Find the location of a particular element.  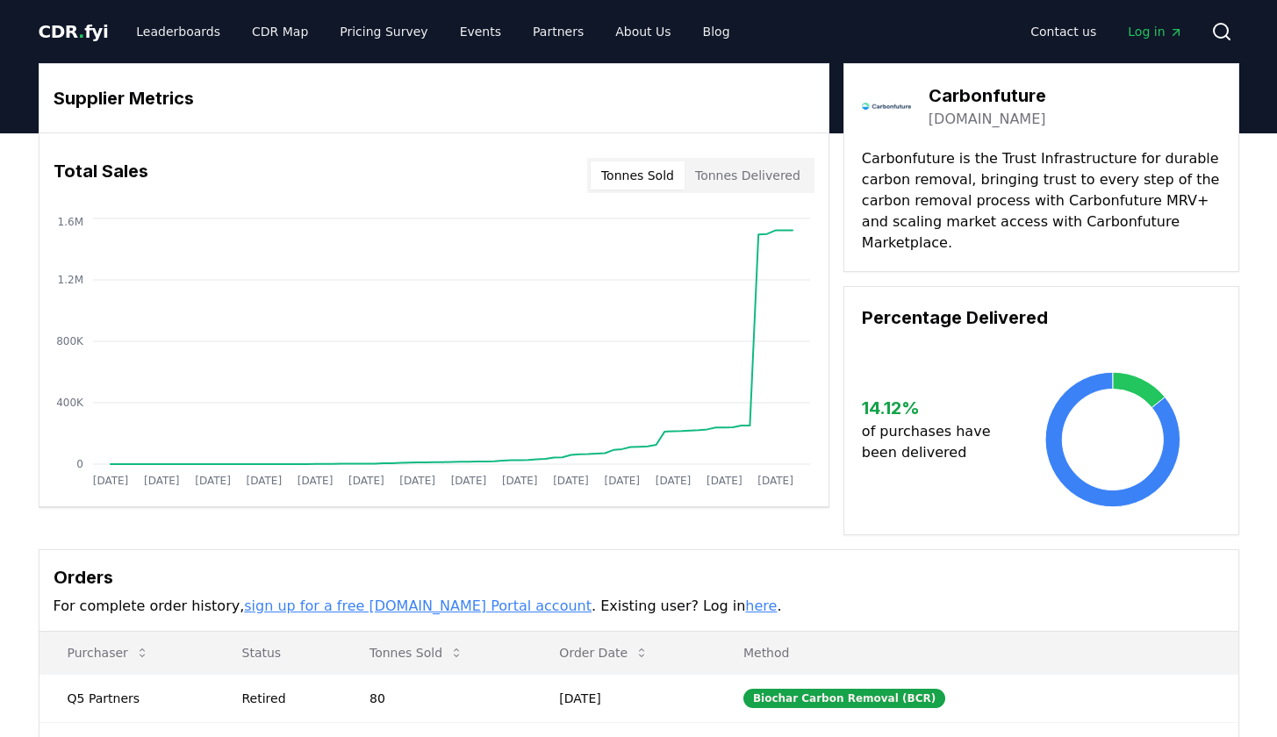

h3: Orders is located at coordinates (639, 578).